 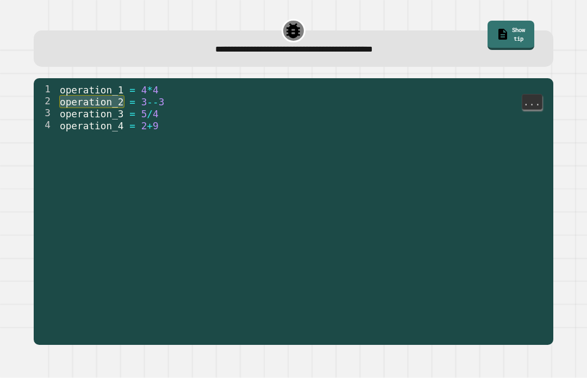 What do you see at coordinates (46, 102) in the screenshot?
I see `div: 2` at bounding box center [46, 102].